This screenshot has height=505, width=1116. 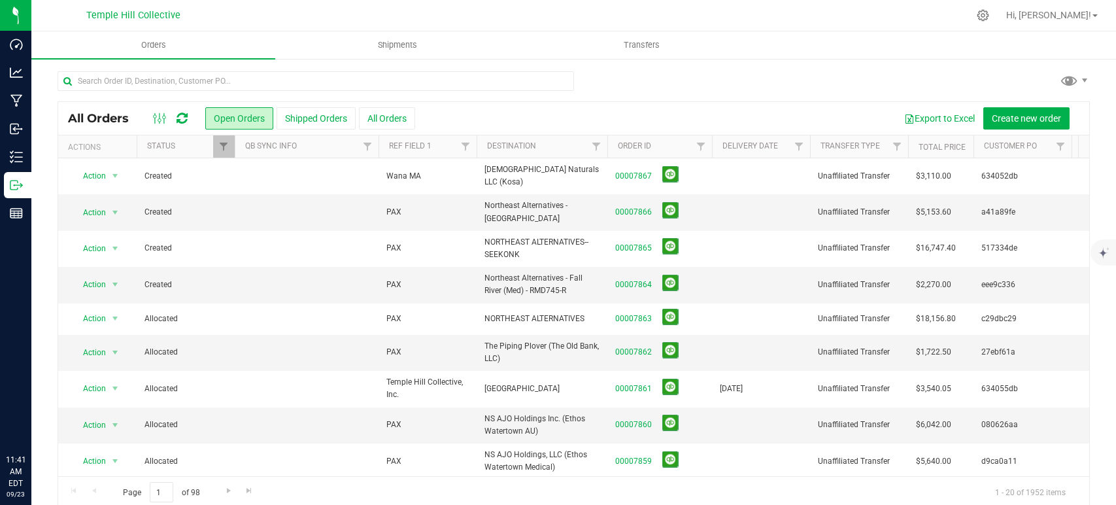 I want to click on a: Ref Field 1, so click(x=410, y=146).